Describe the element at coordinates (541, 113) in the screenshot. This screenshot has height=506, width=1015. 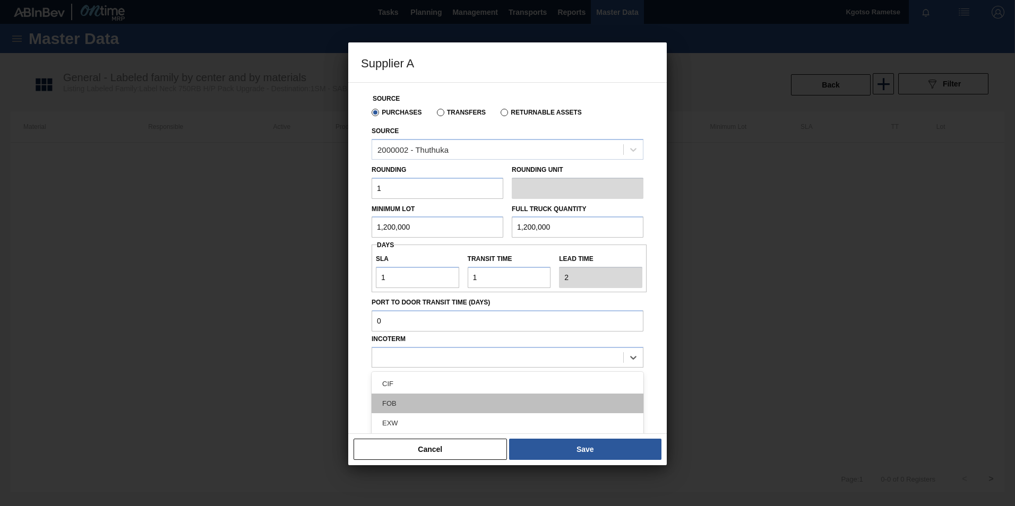
I see `label: Returnable Assets` at that location.